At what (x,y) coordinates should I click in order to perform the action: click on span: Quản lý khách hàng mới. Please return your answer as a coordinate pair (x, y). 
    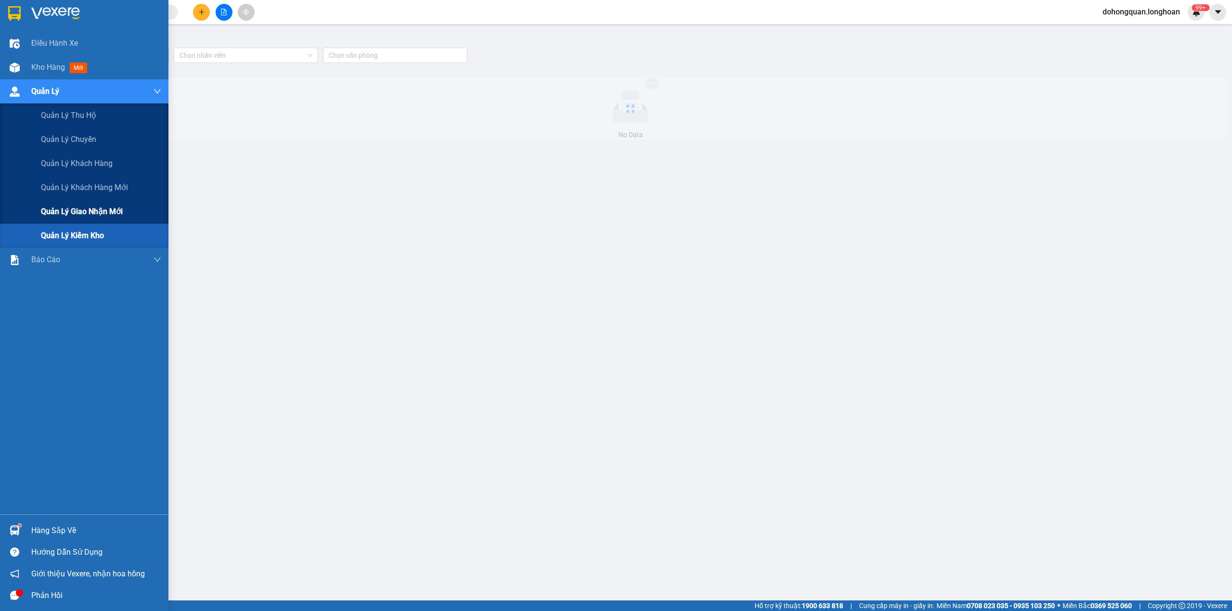
    Looking at the image, I should click on (84, 187).